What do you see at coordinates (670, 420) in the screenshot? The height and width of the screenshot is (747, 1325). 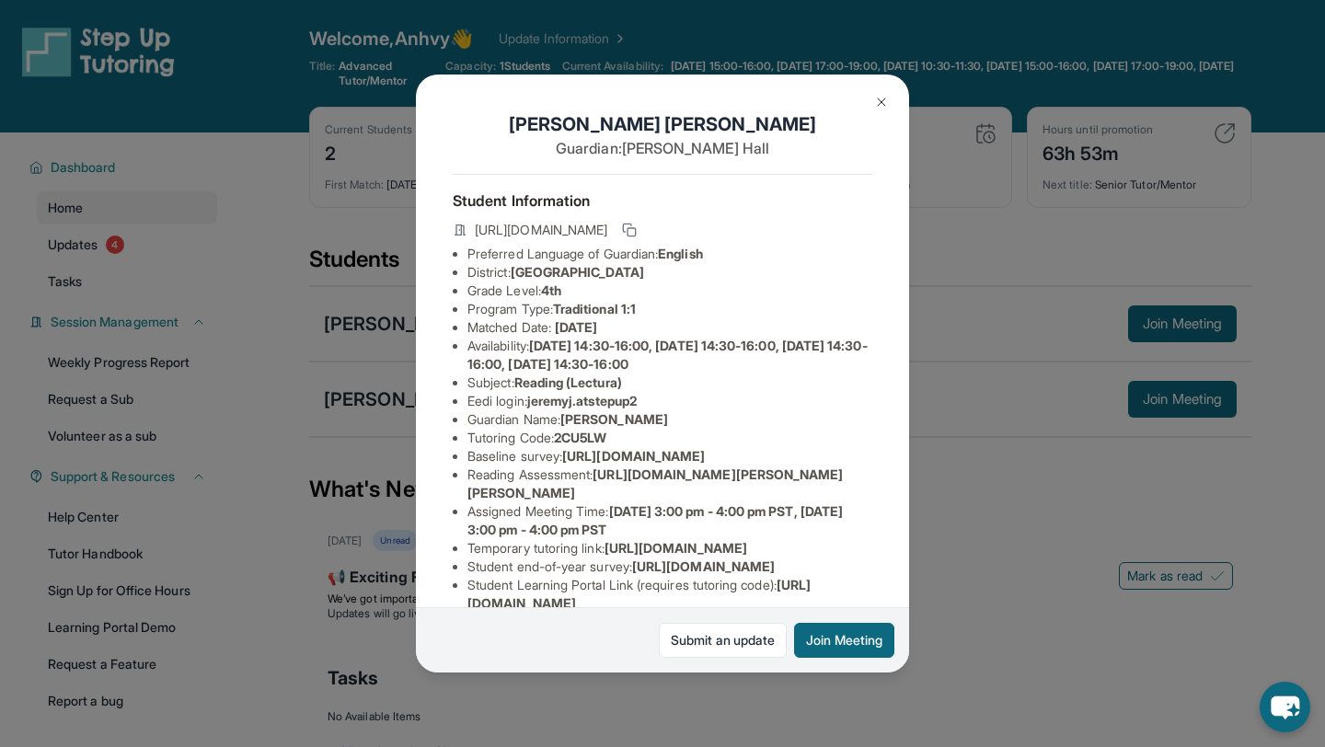 I see `li: Guardian Name :` at bounding box center [670, 420].